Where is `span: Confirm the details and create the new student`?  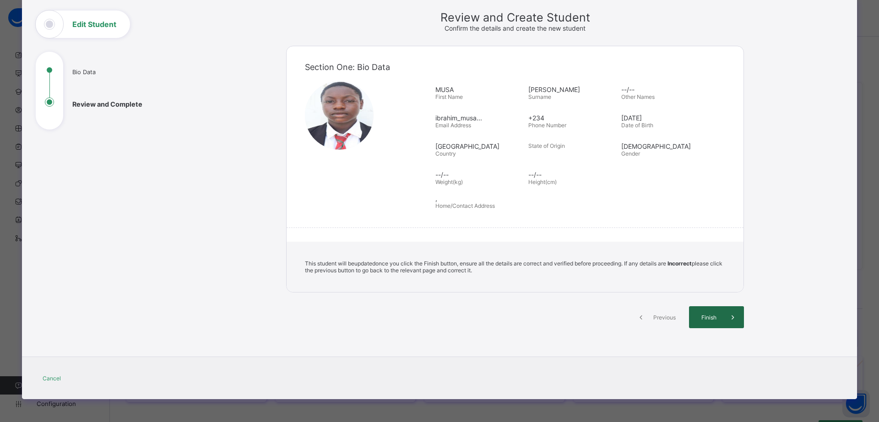
span: Confirm the details and create the new student is located at coordinates (515, 28).